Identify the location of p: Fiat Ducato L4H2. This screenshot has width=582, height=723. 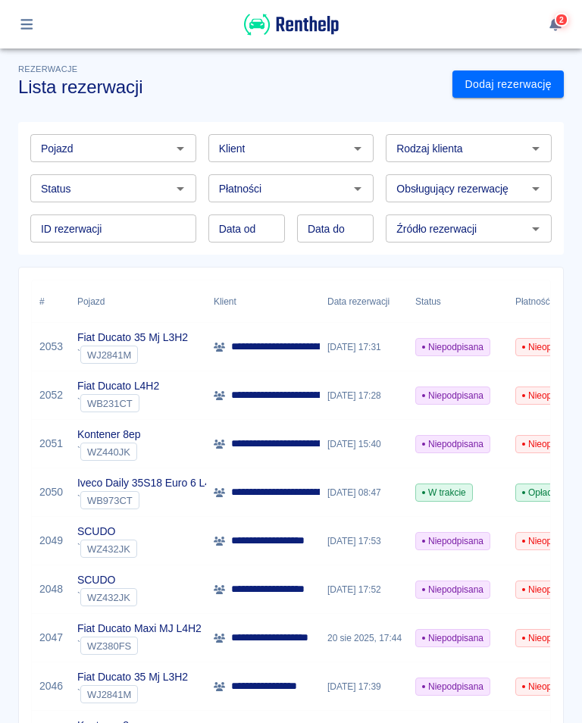
(118, 386).